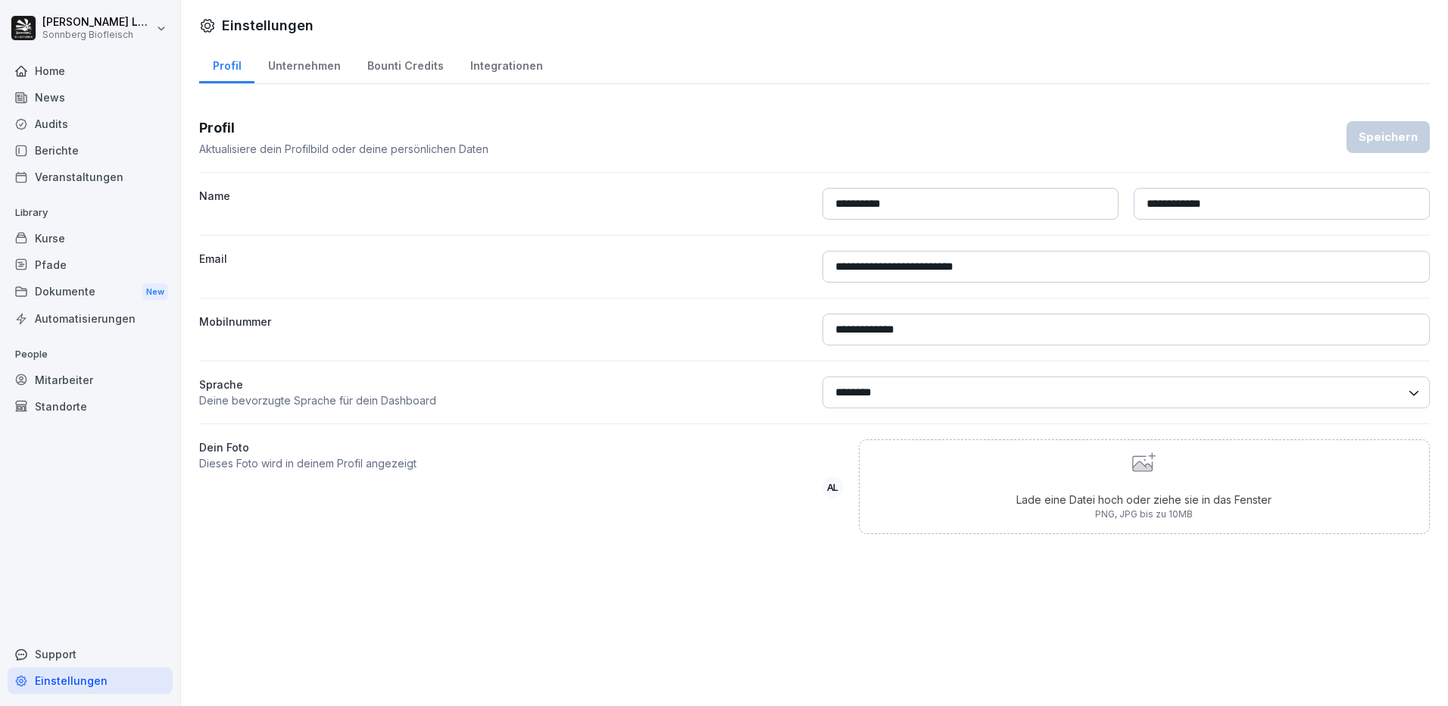  I want to click on div: Support, so click(90, 654).